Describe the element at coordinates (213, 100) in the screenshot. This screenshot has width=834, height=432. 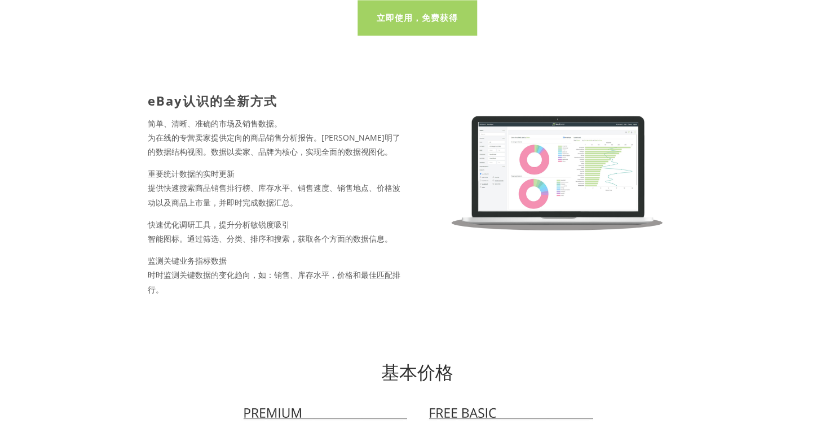
I see `font: eBay认识的全新方式` at that location.